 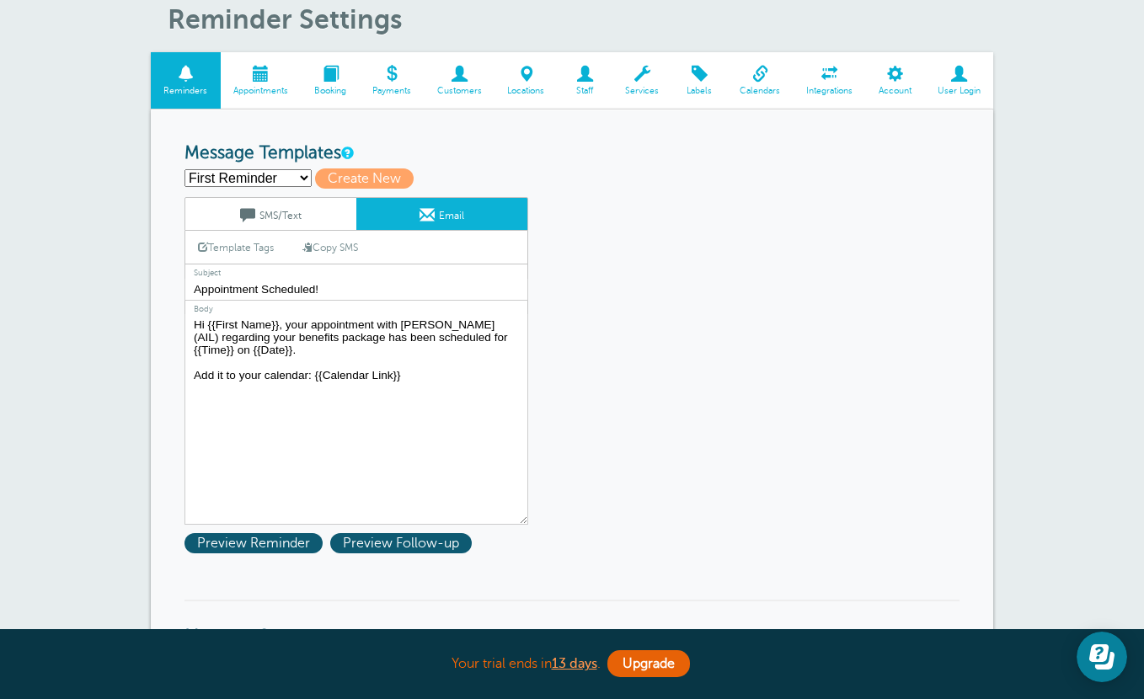 What do you see at coordinates (441, 214) in the screenshot?
I see `a: Email` at bounding box center [441, 214].